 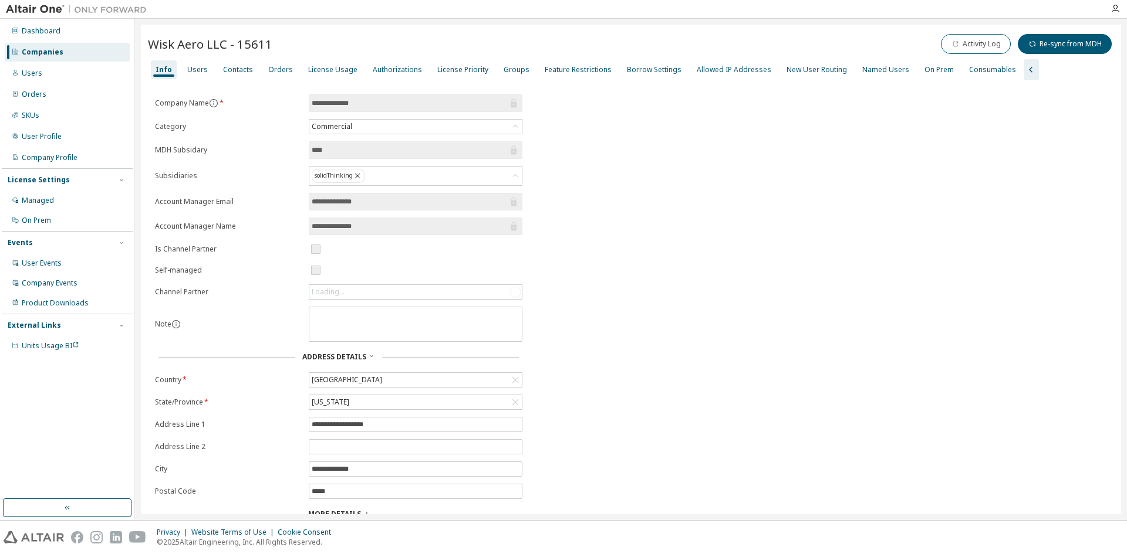 What do you see at coordinates (228, 249) in the screenshot?
I see `label: Is Channel Partner` at bounding box center [228, 249].